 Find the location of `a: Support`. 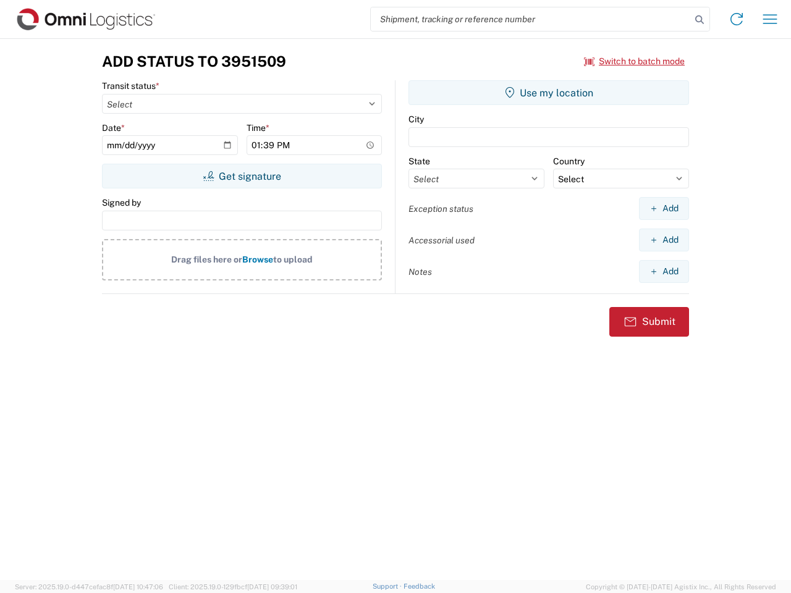

a: Support is located at coordinates (388, 586).